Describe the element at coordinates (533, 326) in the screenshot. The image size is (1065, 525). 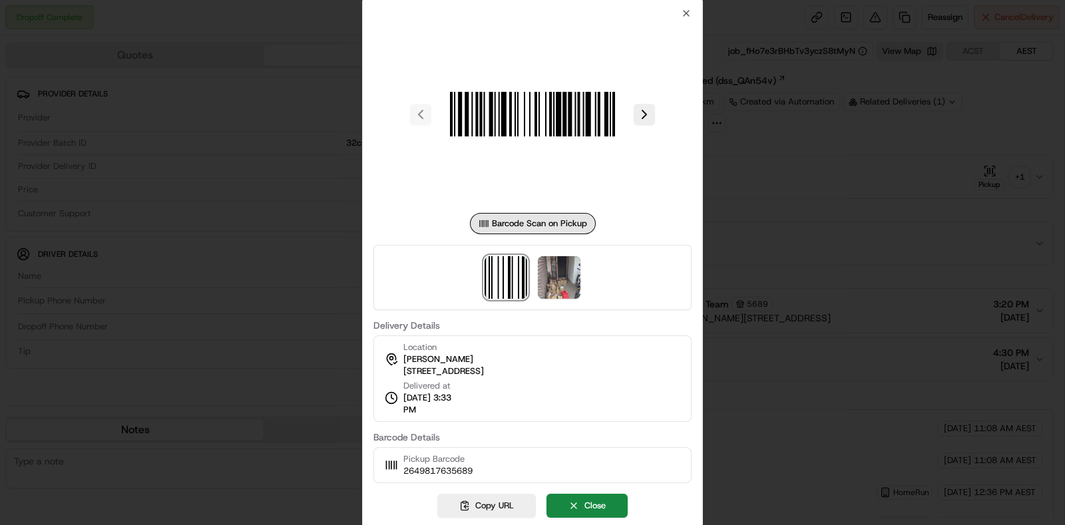
I see `label: Delivery Details` at that location.